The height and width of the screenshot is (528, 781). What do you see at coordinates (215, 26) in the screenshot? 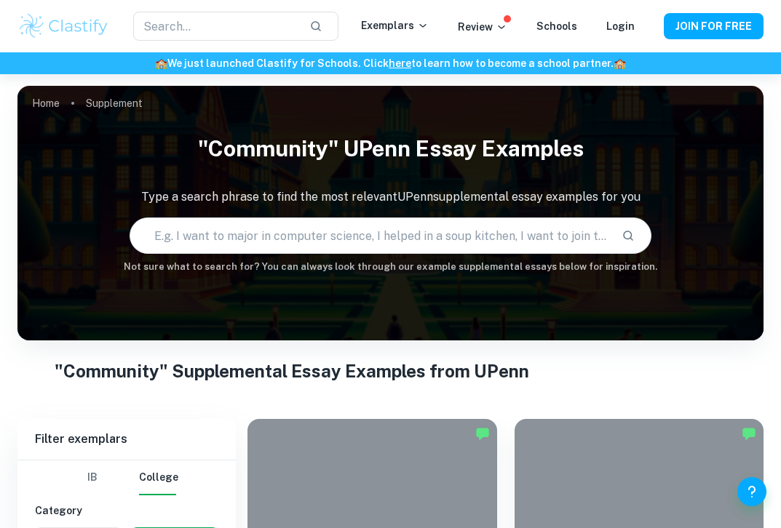
I see `input: Search...` at bounding box center [215, 26].